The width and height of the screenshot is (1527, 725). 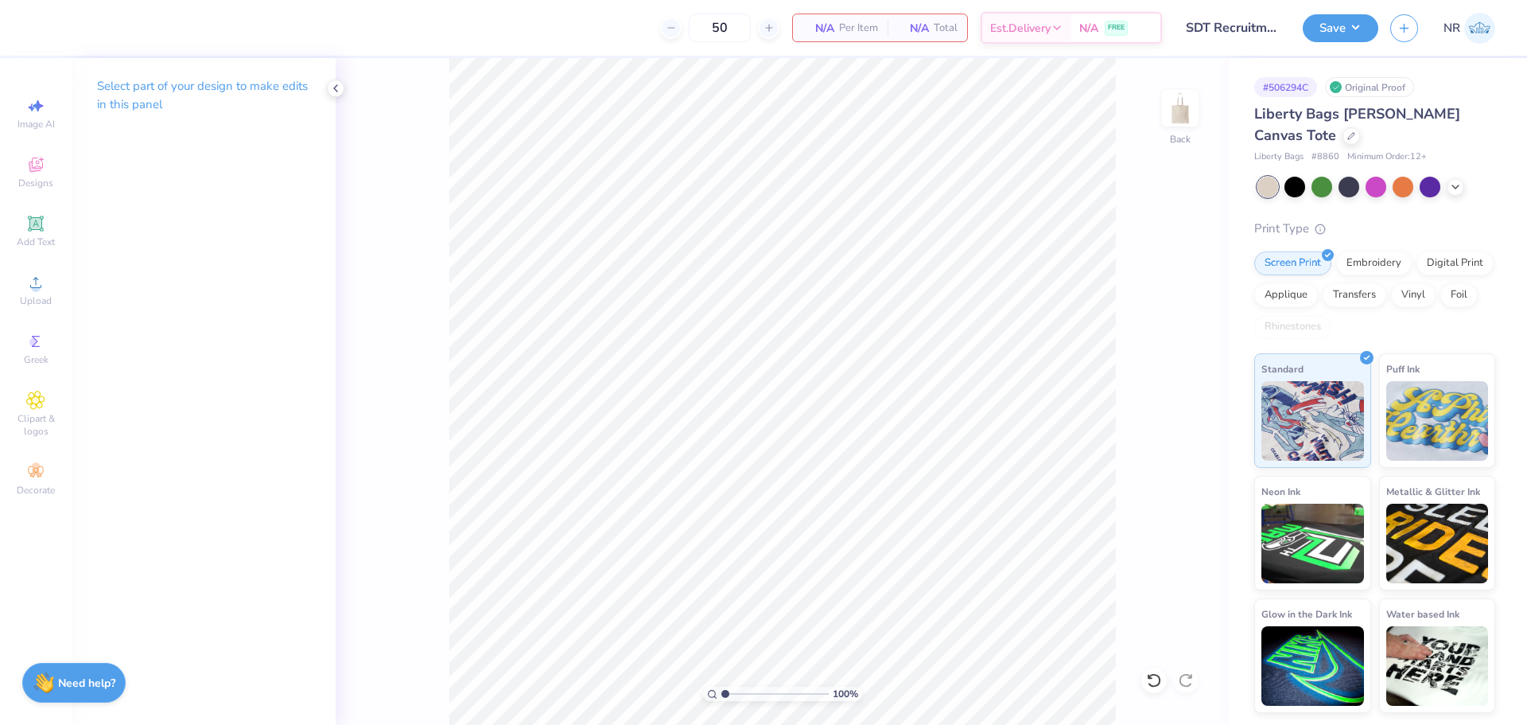 What do you see at coordinates (946, 28) in the screenshot?
I see `span: Total` at bounding box center [946, 28].